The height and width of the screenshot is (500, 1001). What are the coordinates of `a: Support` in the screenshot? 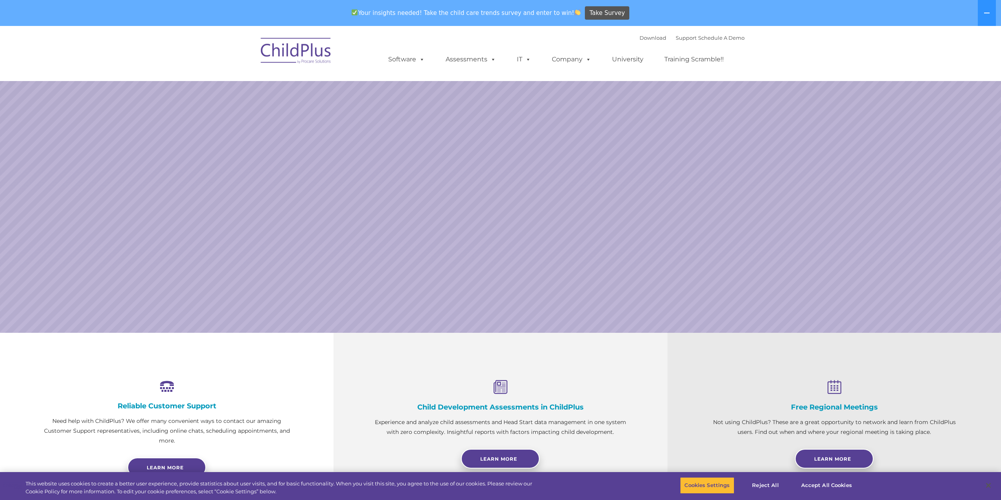 It's located at (686, 38).